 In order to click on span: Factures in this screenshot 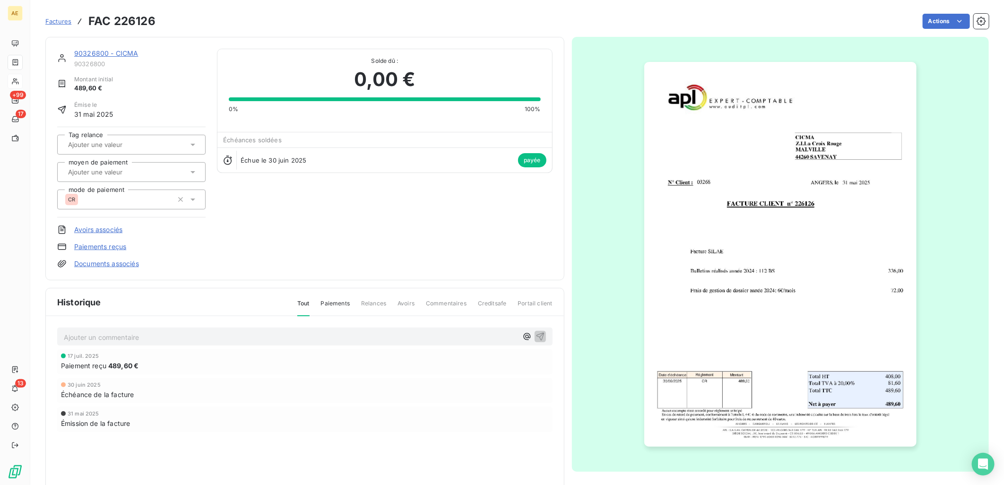, I will do `click(58, 21)`.